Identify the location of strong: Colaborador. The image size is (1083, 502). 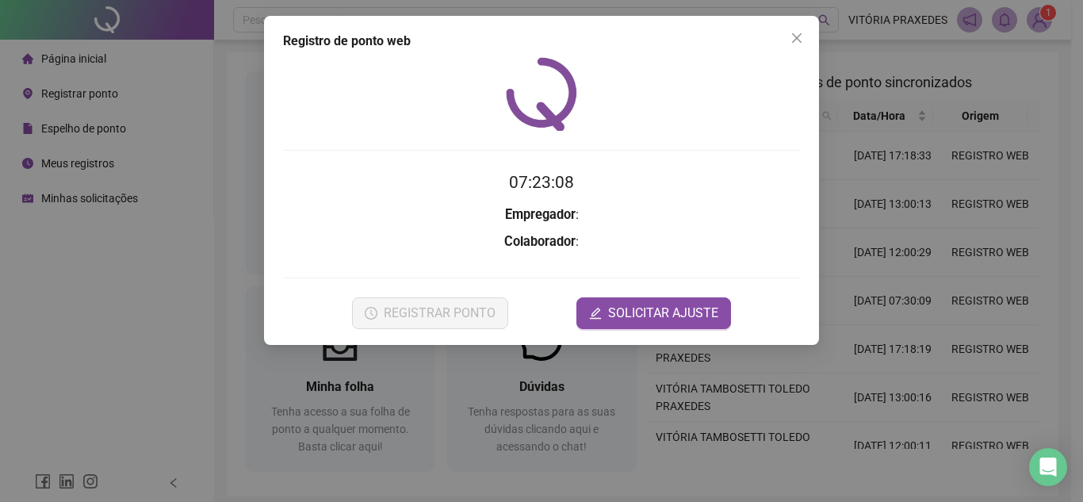
(540, 241).